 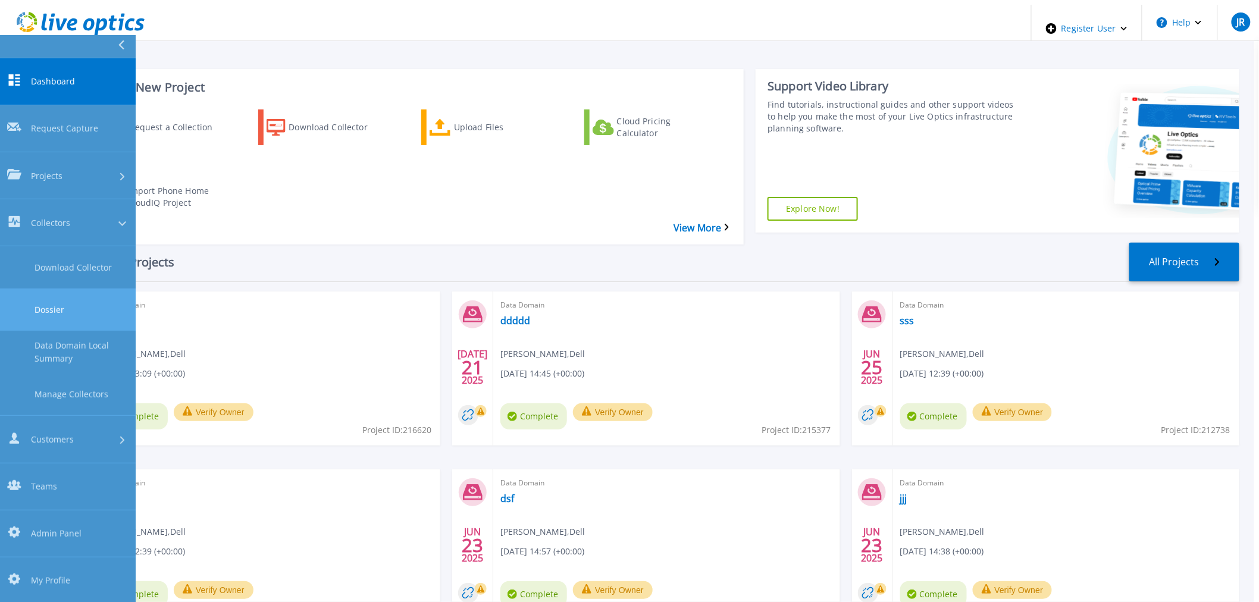 What do you see at coordinates (51, 223) in the screenshot?
I see `span: Collectors` at bounding box center [51, 223].